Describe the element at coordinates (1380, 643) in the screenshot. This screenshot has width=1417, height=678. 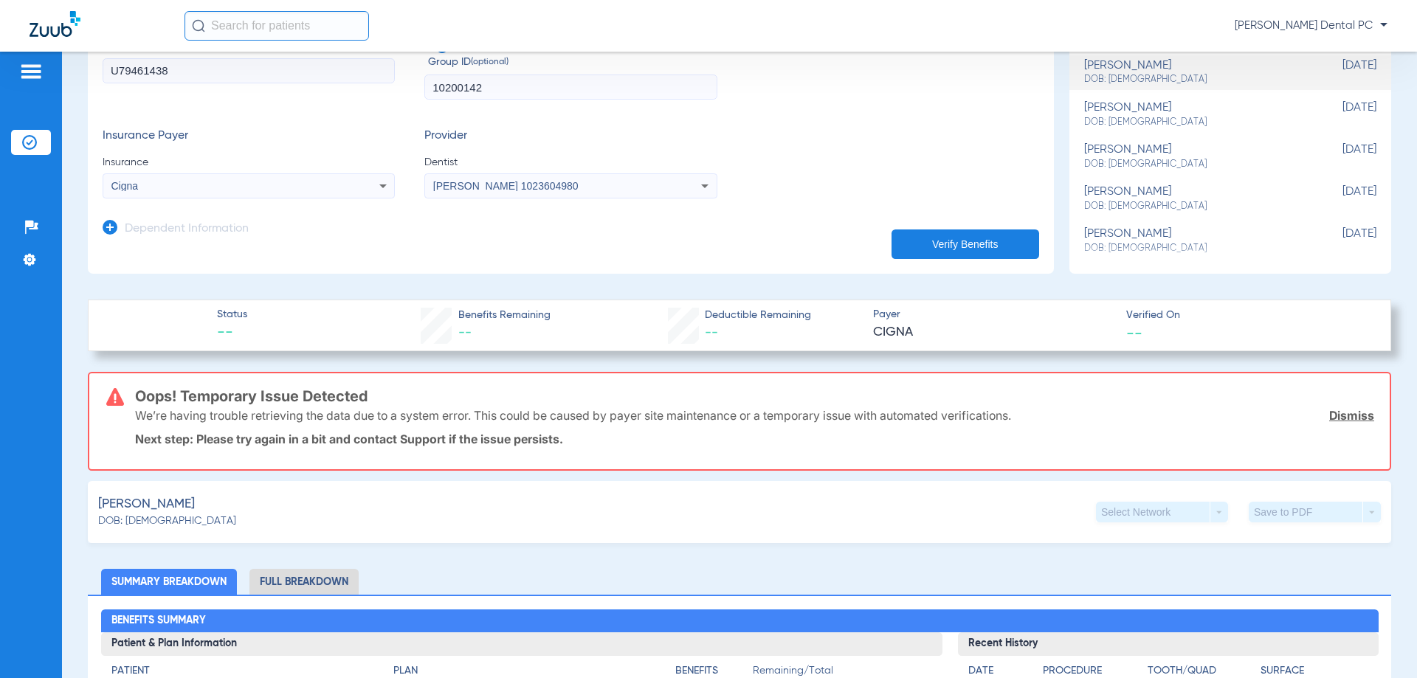
I see `div: Chat Widget` at that location.